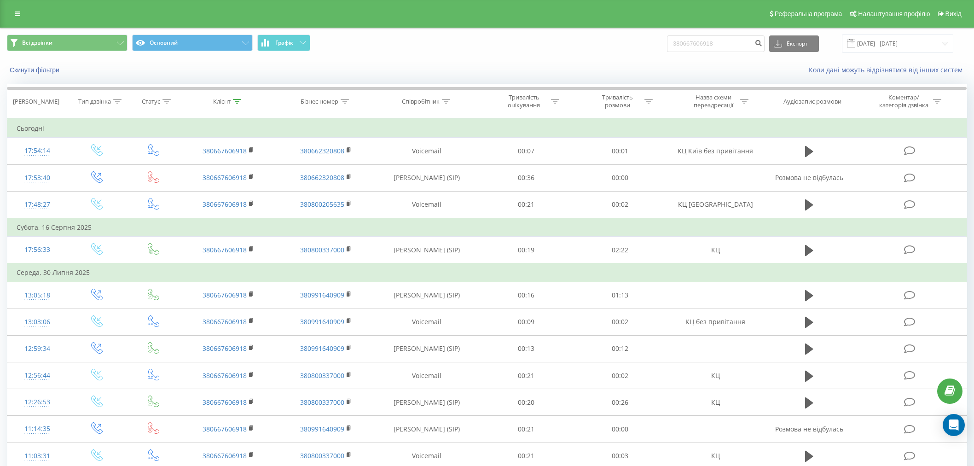  Describe the element at coordinates (37, 295) in the screenshot. I see `div: 13:05:18` at that location.